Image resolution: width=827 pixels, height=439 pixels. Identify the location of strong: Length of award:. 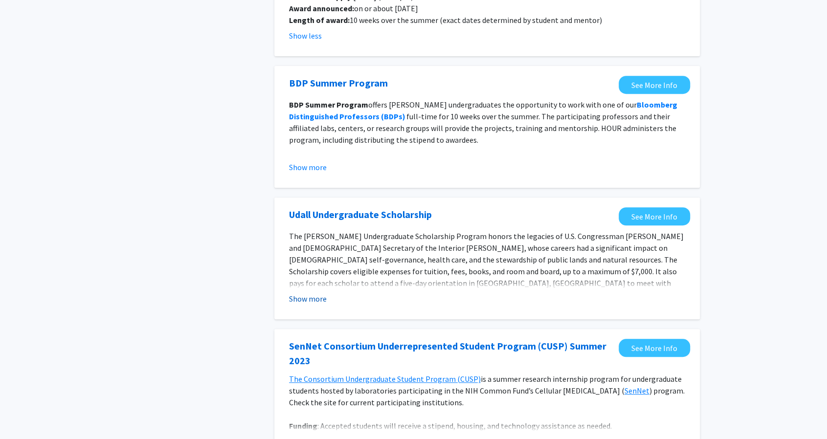
(319, 20).